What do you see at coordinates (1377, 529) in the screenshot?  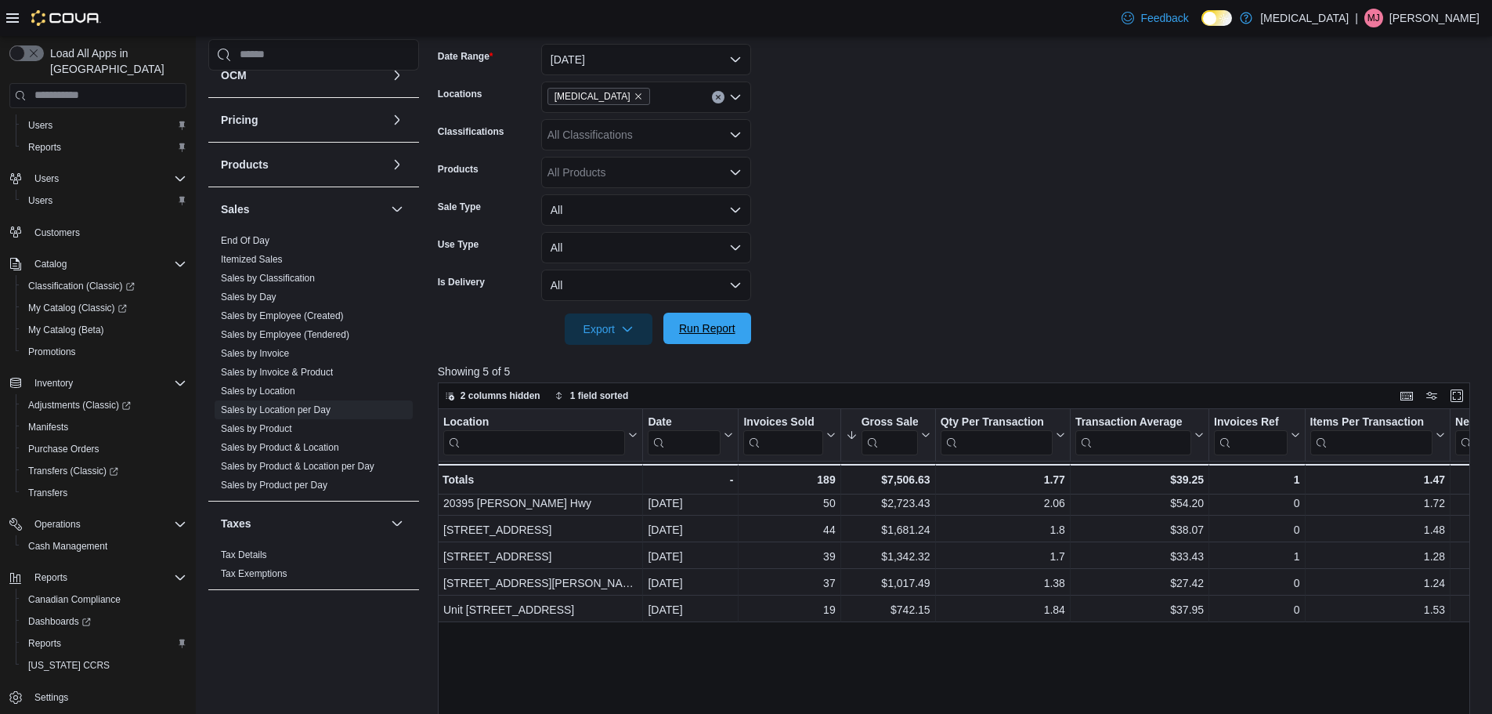 I see `div: 1.48` at bounding box center [1377, 529].